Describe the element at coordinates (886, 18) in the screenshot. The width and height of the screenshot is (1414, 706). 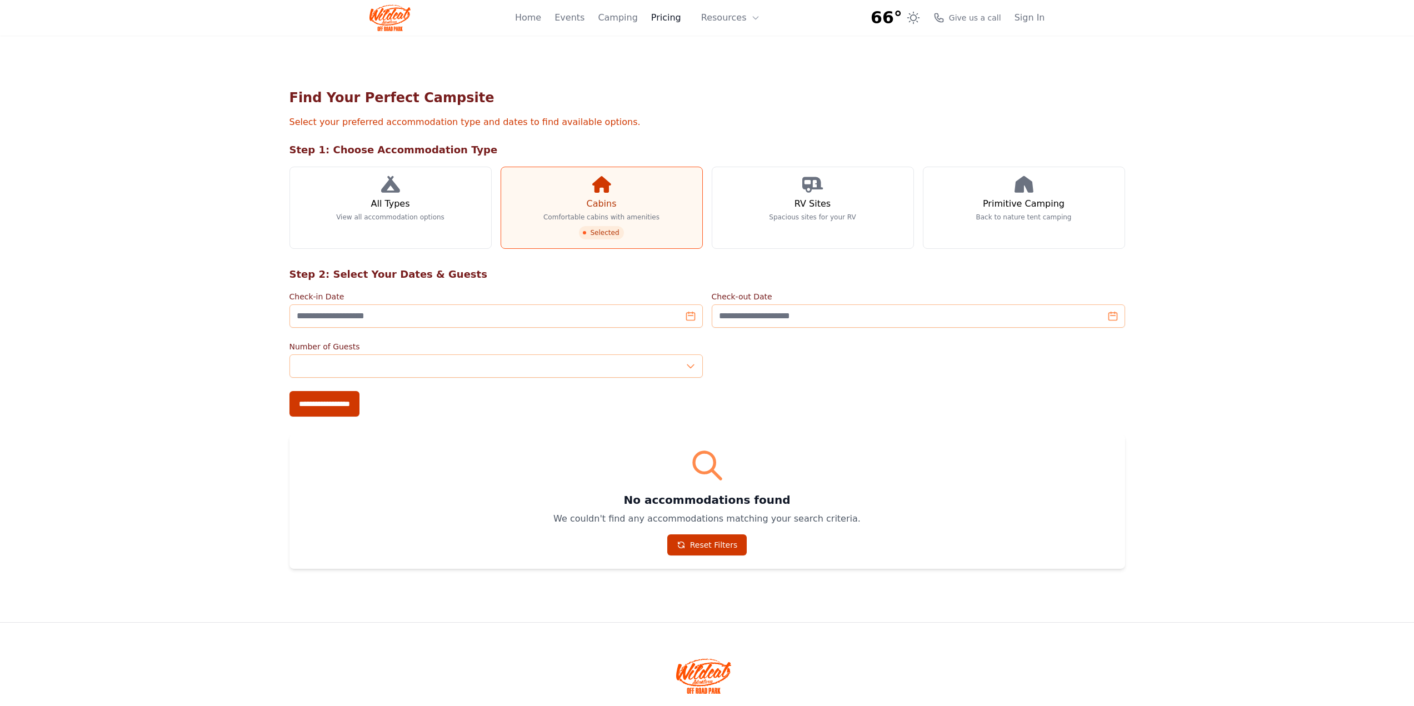
I see `span: 66°` at that location.